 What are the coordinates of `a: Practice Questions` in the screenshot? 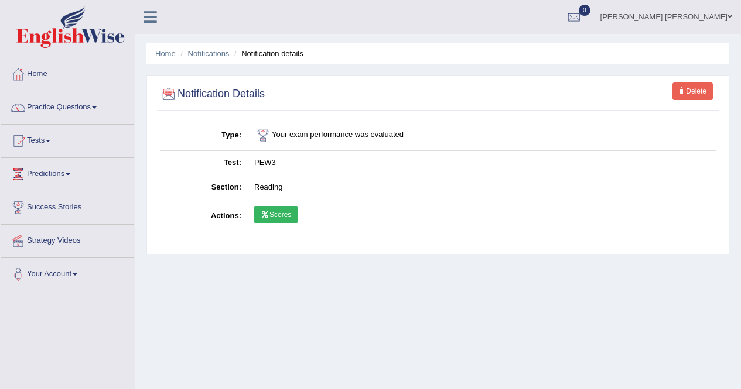 It's located at (67, 106).